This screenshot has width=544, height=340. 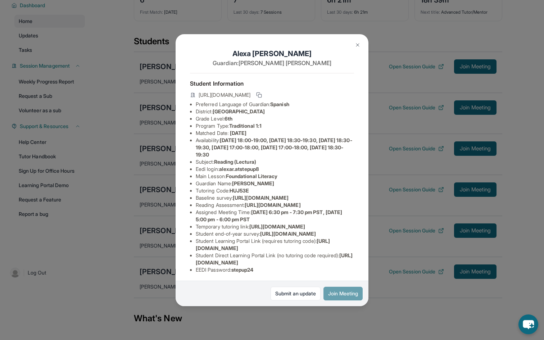 I want to click on button: Join Meeting, so click(x=343, y=294).